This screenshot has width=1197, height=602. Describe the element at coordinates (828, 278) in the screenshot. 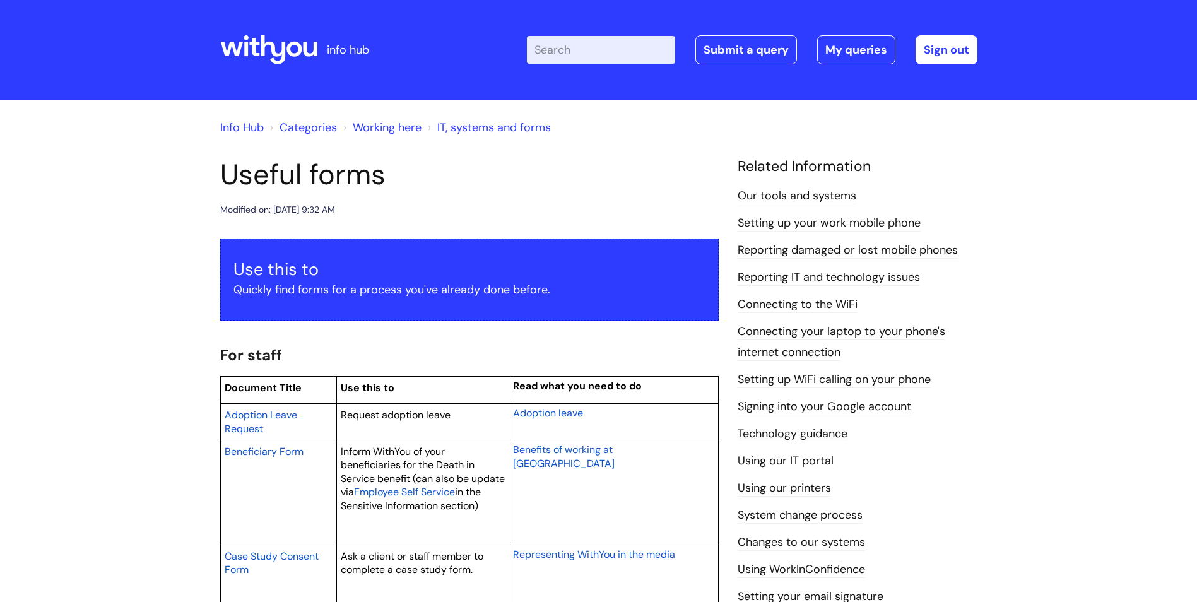

I see `a: Reporting IT and technology issues` at that location.